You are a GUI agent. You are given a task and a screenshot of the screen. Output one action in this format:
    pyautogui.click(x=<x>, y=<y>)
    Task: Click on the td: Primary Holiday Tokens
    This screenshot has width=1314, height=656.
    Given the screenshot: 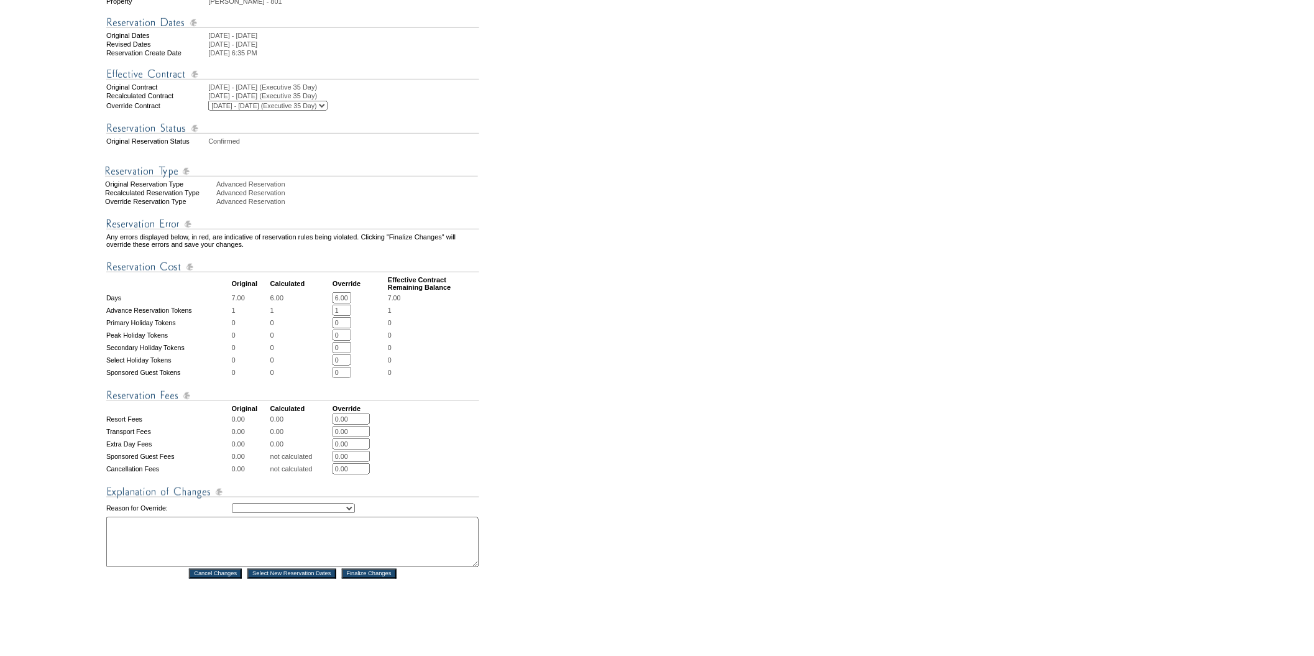 What is the action you would take?
    pyautogui.click(x=168, y=323)
    